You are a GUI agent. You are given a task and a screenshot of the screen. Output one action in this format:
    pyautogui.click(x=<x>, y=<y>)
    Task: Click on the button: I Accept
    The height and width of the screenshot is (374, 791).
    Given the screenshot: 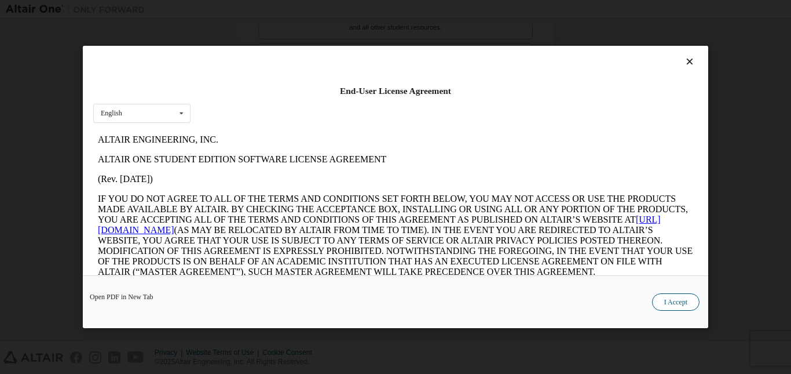 What is the action you would take?
    pyautogui.click(x=676, y=302)
    